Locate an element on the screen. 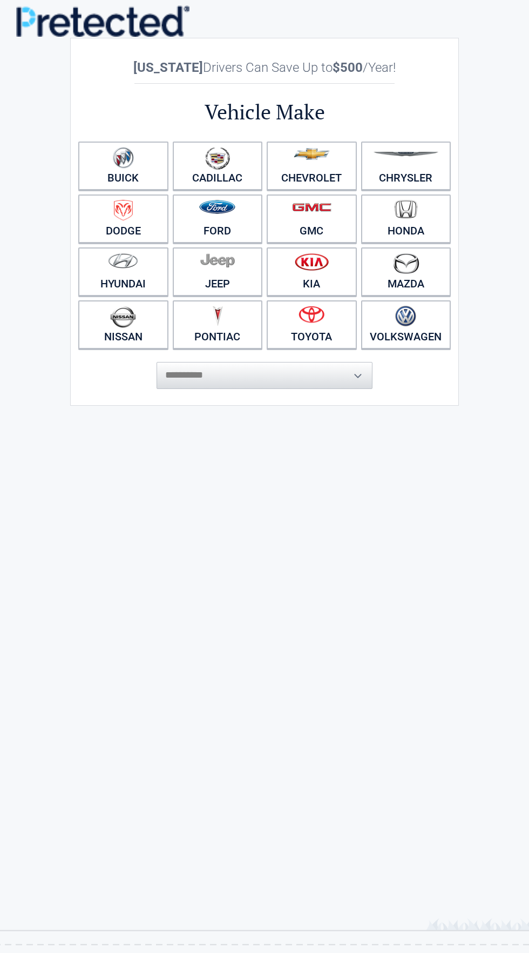  a: Dodge is located at coordinates (123, 219).